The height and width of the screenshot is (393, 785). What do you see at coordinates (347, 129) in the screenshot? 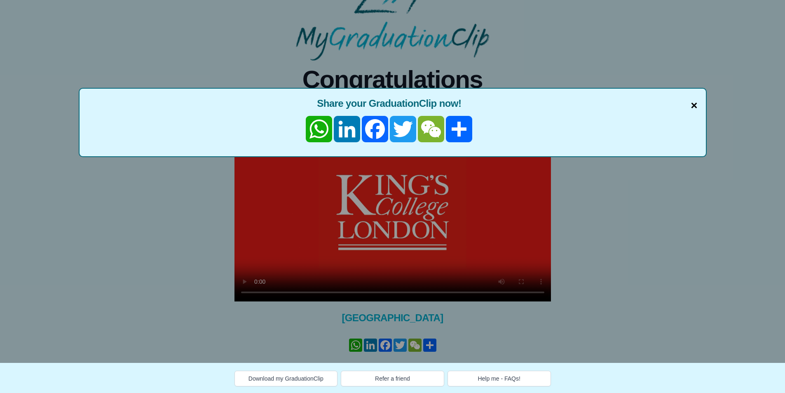
I see `a: LinkedIn` at bounding box center [347, 129].